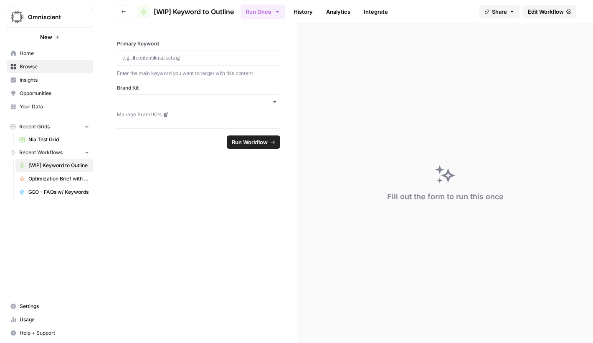 This screenshot has width=593, height=343. Describe the element at coordinates (50, 67) in the screenshot. I see `a: Browse` at that location.